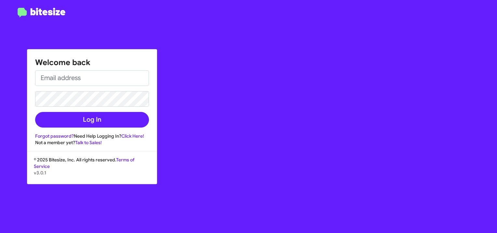 The height and width of the screenshot is (233, 497). What do you see at coordinates (84, 163) in the screenshot?
I see `a: Terms of Service` at bounding box center [84, 163].